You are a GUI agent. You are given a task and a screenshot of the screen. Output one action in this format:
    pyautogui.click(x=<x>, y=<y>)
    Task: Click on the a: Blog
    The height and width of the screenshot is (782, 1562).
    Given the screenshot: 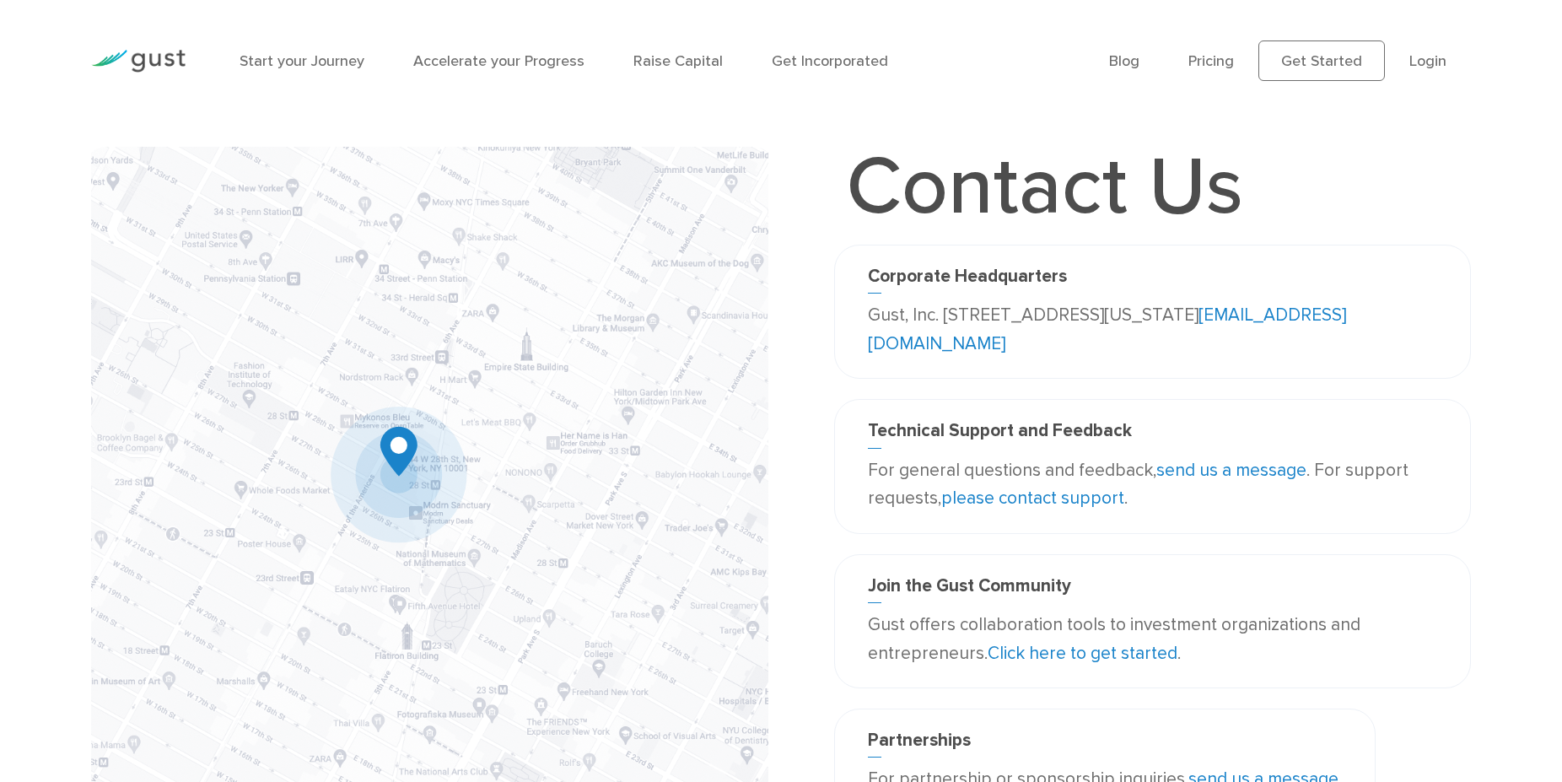 What is the action you would take?
    pyautogui.click(x=1124, y=61)
    